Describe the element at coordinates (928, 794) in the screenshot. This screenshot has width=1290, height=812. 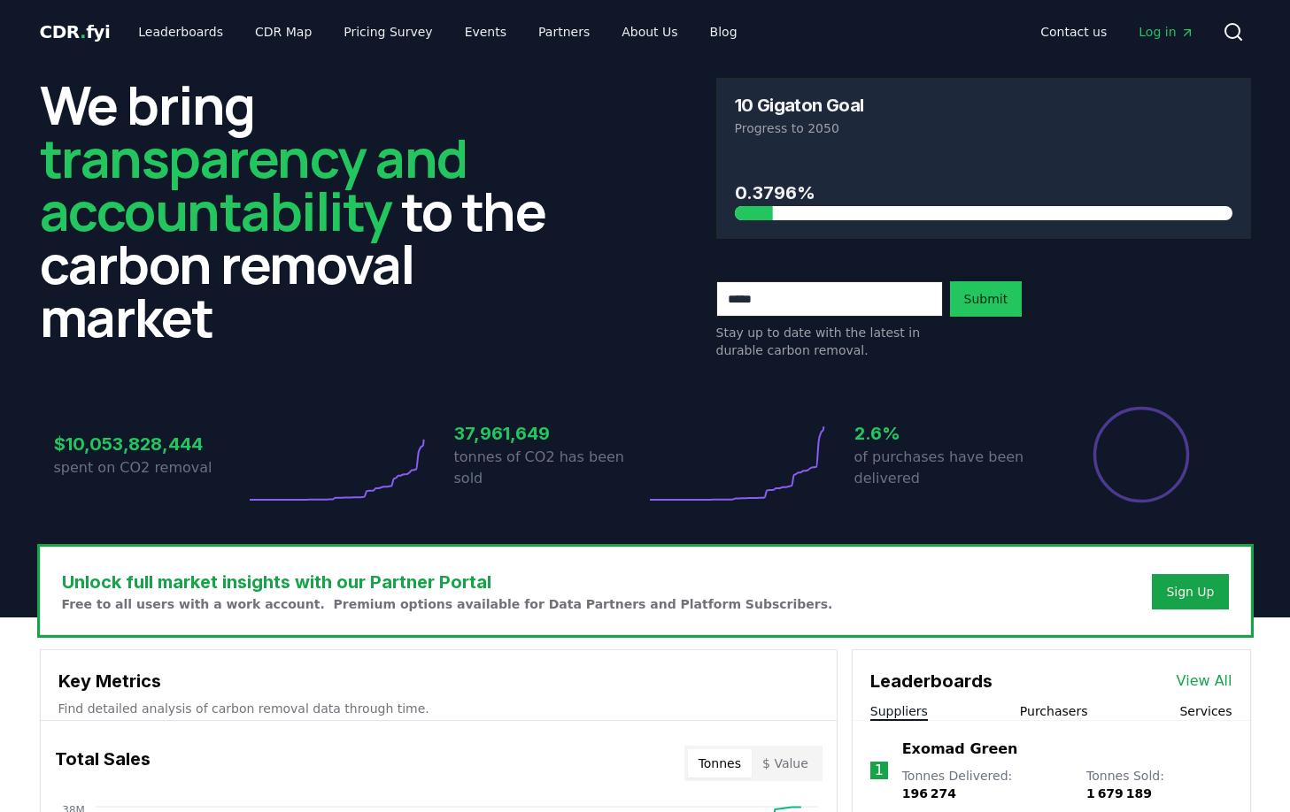
I see `span: 196 274` at that location.